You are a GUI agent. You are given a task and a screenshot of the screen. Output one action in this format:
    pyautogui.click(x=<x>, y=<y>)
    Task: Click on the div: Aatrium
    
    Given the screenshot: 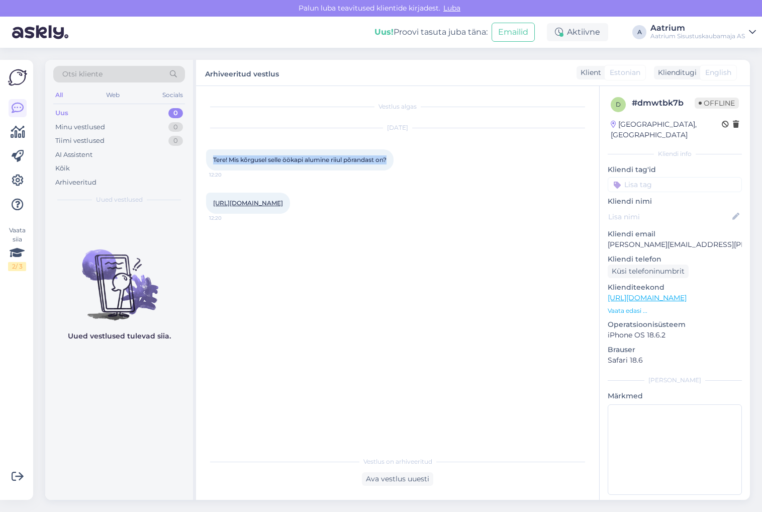 What is the action you would take?
    pyautogui.click(x=698, y=28)
    